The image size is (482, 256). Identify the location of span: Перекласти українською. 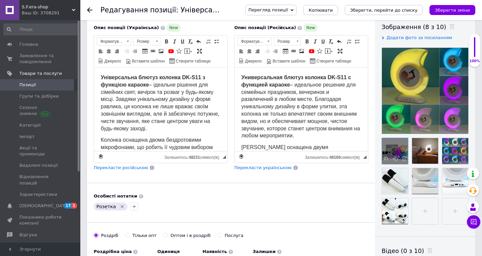
(263, 168).